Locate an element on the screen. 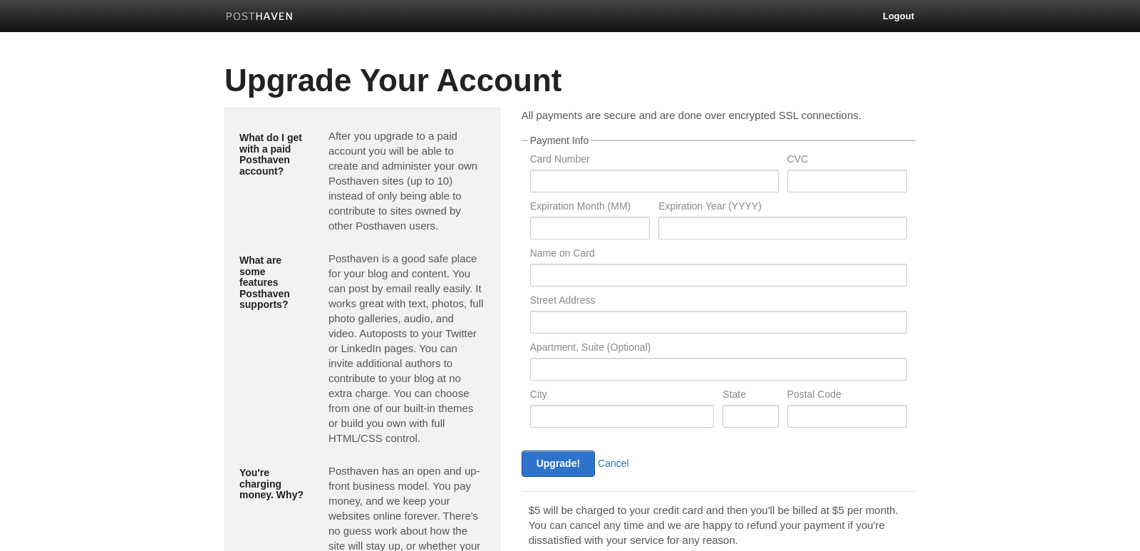 The height and width of the screenshot is (551, 1140). p: $5 will be charged to your credit card and then you'll be billed at $5 per month. You can cancel ... is located at coordinates (718, 524).